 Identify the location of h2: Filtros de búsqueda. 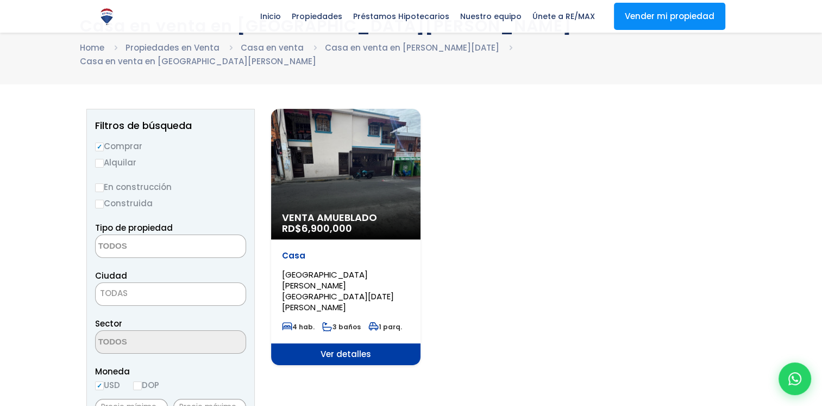
(171, 126).